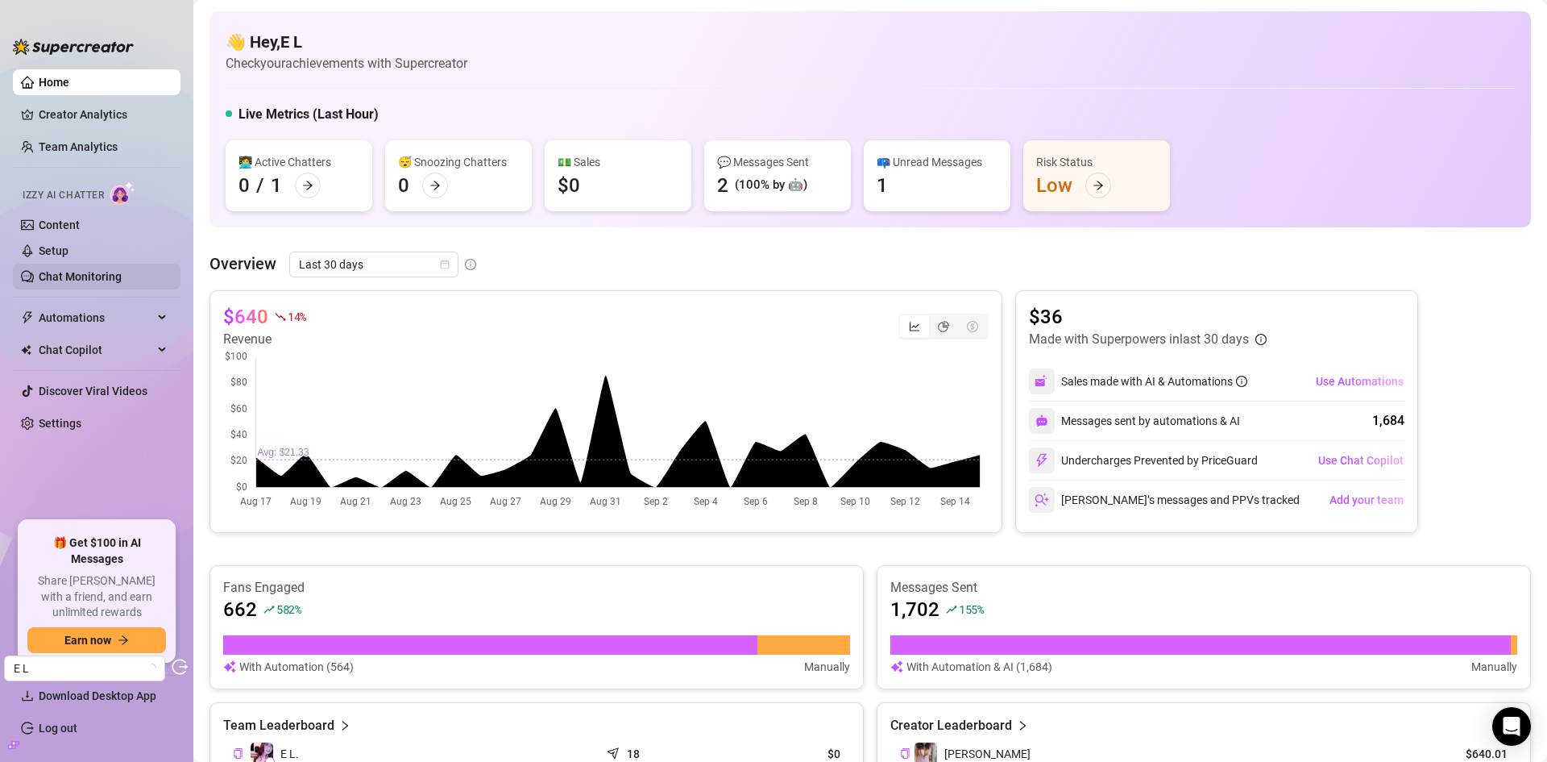 This screenshot has width=1547, height=762. What do you see at coordinates (915, 609) in the screenshot?
I see `article: 1,702` at bounding box center [915, 609].